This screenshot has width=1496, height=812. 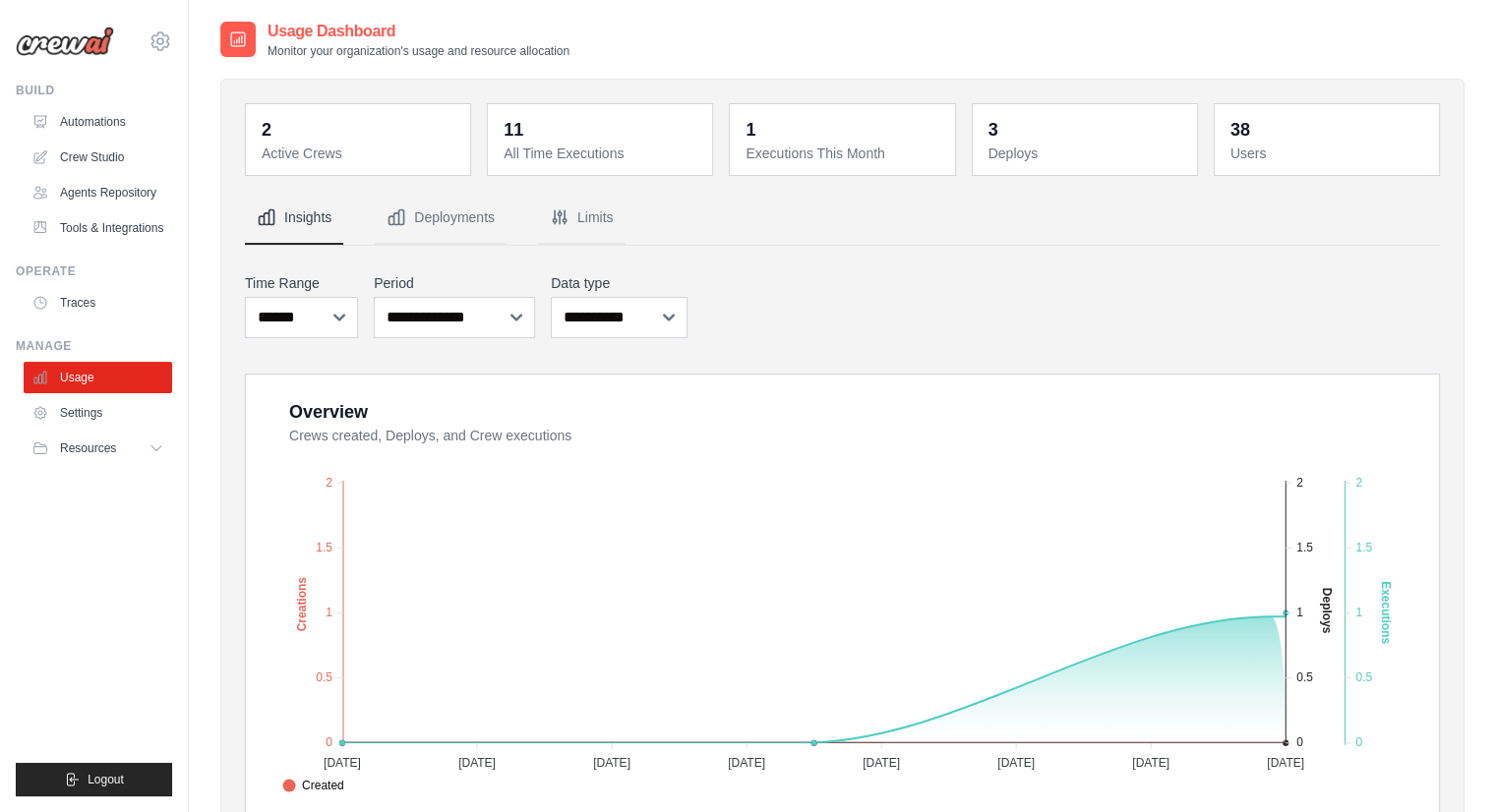 I want to click on div: Manage, so click(x=94, y=346).